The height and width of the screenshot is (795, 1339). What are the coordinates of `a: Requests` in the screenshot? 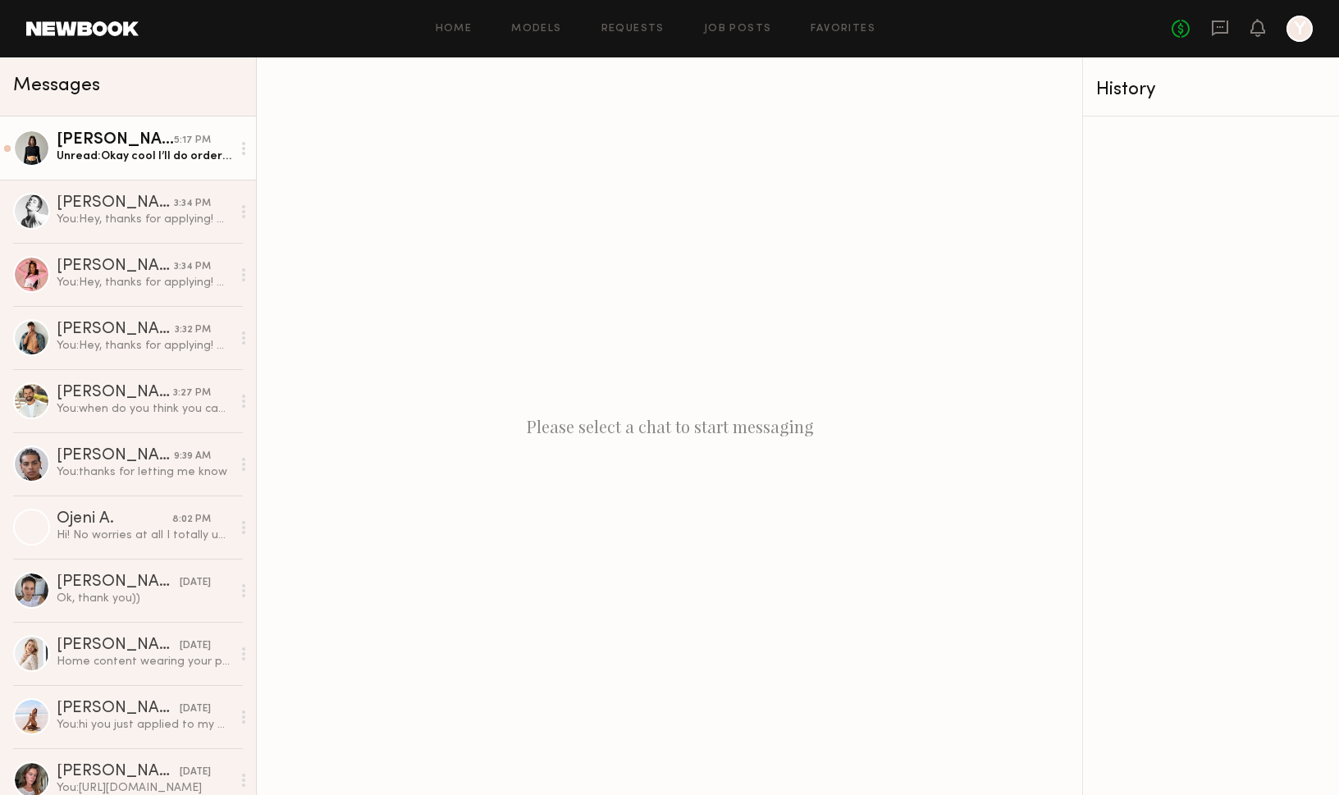 It's located at (633, 29).